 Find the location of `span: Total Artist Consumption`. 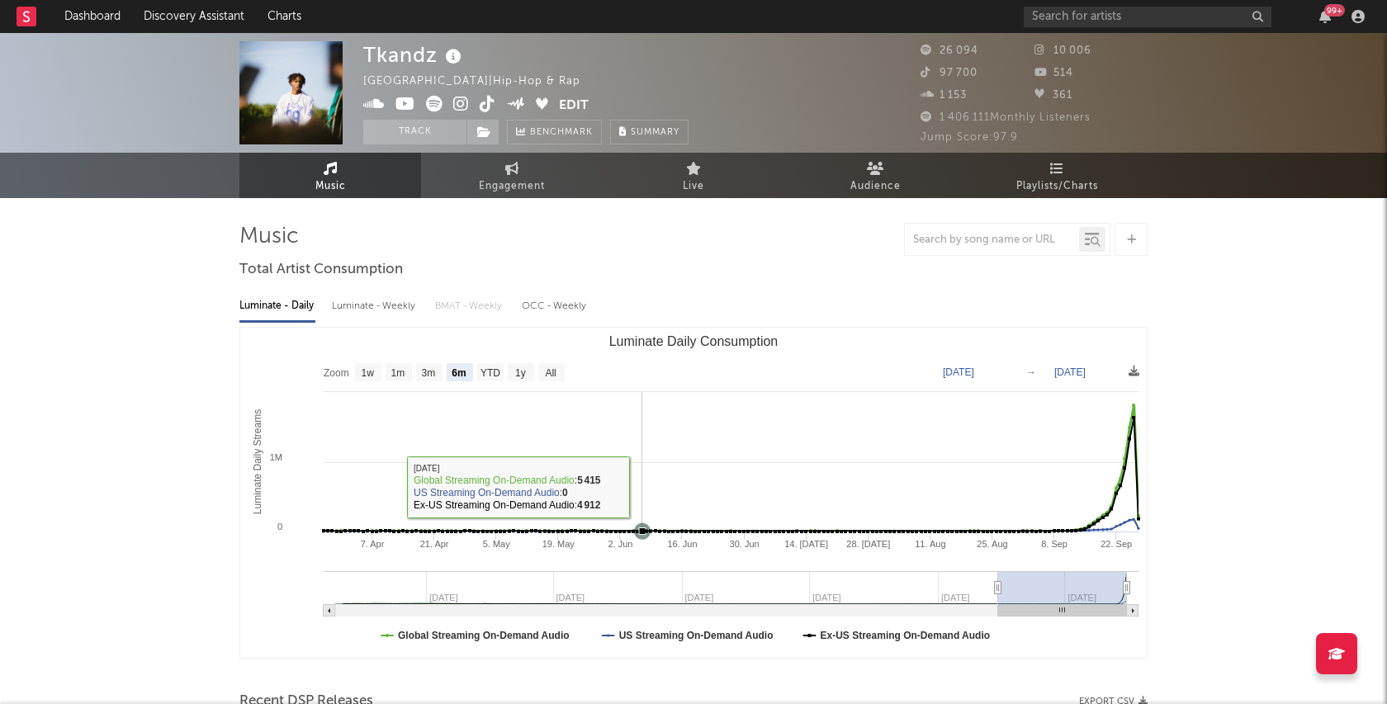

span: Total Artist Consumption is located at coordinates (321, 270).